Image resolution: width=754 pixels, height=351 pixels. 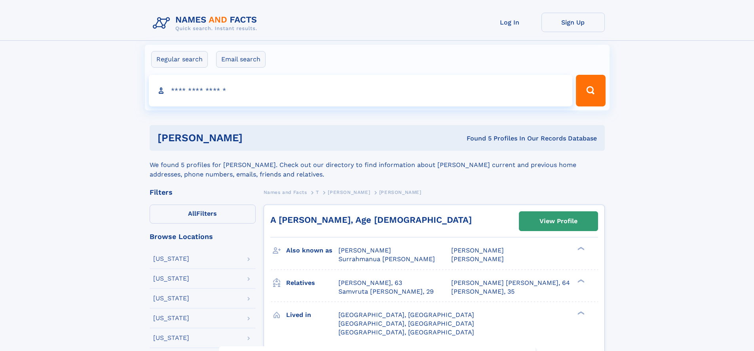 I want to click on img: Logo Names and Facts, so click(x=207, y=23).